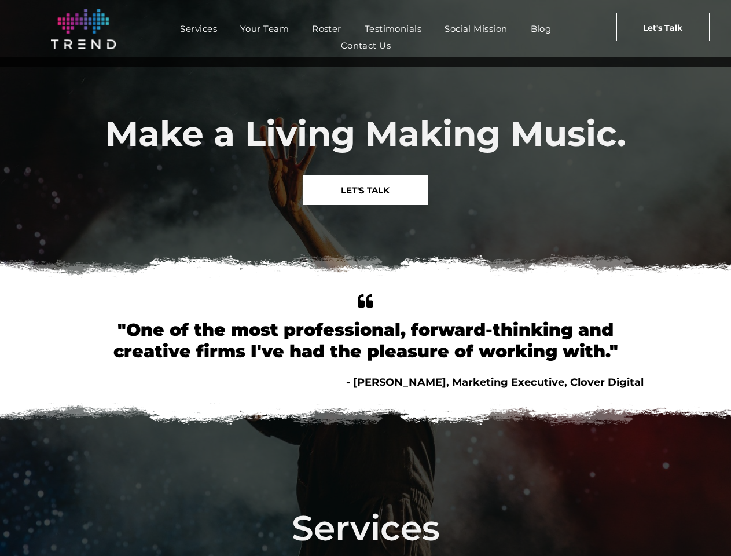 The image size is (731, 556). What do you see at coordinates (541, 28) in the screenshot?
I see `a: Blog` at bounding box center [541, 28].